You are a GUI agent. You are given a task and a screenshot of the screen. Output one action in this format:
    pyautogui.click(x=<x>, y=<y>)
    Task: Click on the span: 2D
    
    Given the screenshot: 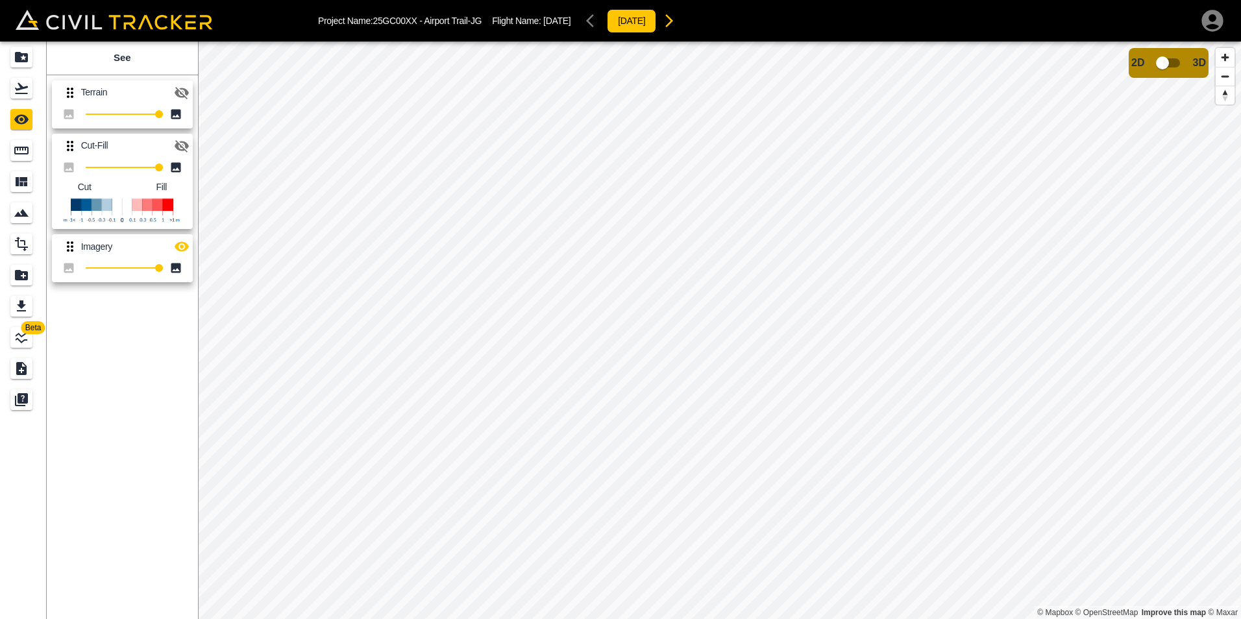 What is the action you would take?
    pyautogui.click(x=1138, y=63)
    